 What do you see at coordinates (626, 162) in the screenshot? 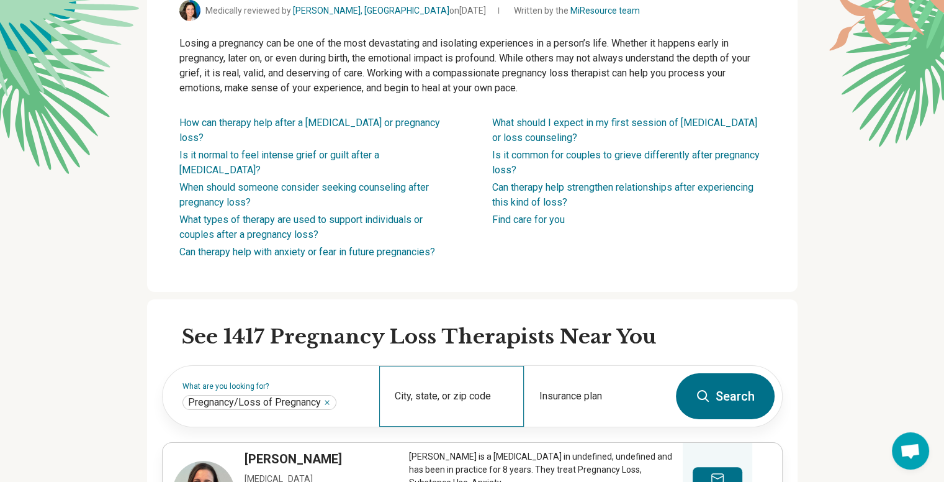
I see `a: Is it common for couples to grieve differently after pregnancy loss?` at bounding box center [626, 162].